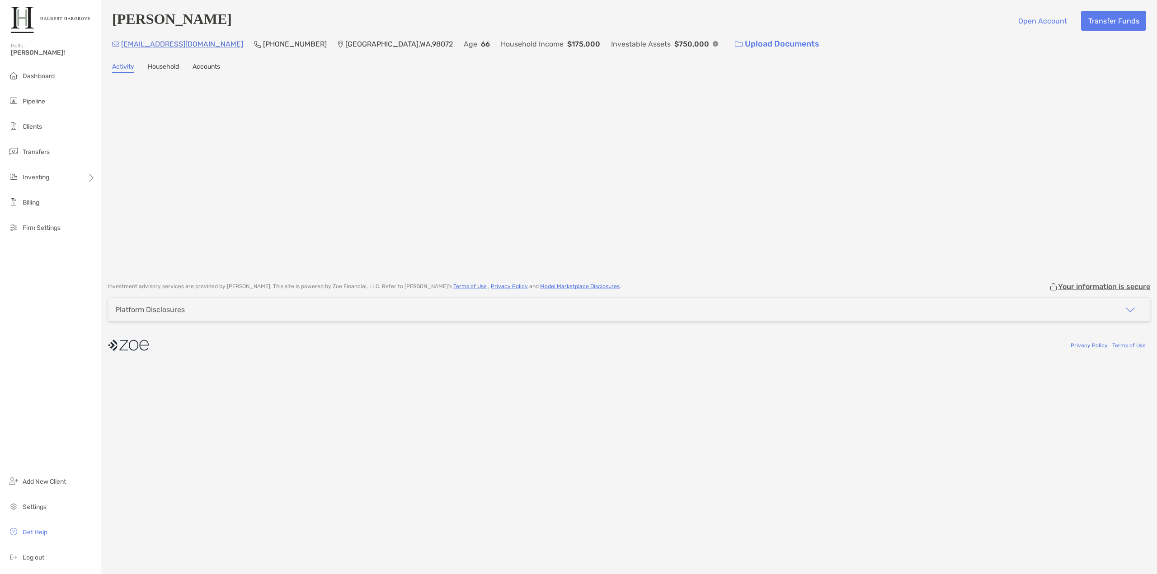 The height and width of the screenshot is (574, 1157). I want to click on a: Model Marketplace Disclosures, so click(580, 286).